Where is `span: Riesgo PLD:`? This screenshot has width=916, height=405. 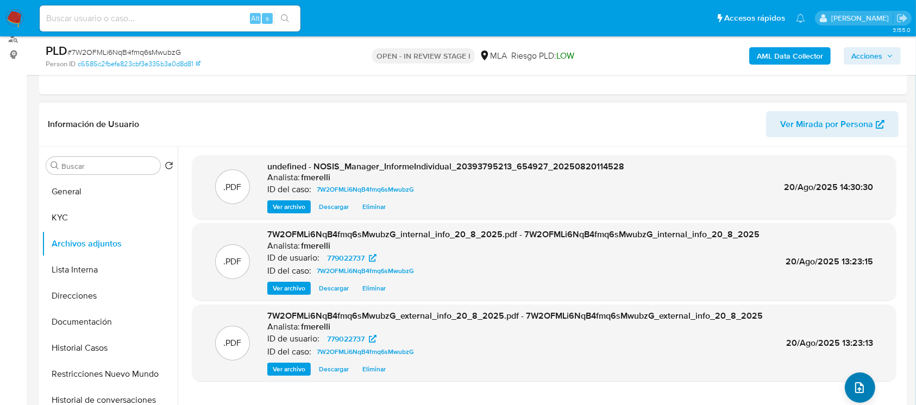 span: Riesgo PLD: is located at coordinates (543, 56).